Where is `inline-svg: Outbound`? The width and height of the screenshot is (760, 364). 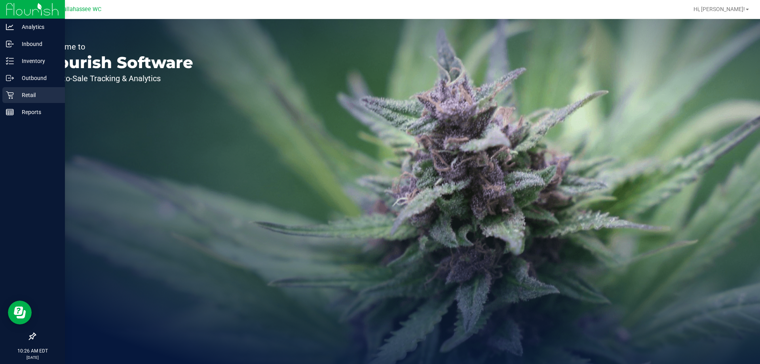
inline-svg: Outbound is located at coordinates (10, 78).